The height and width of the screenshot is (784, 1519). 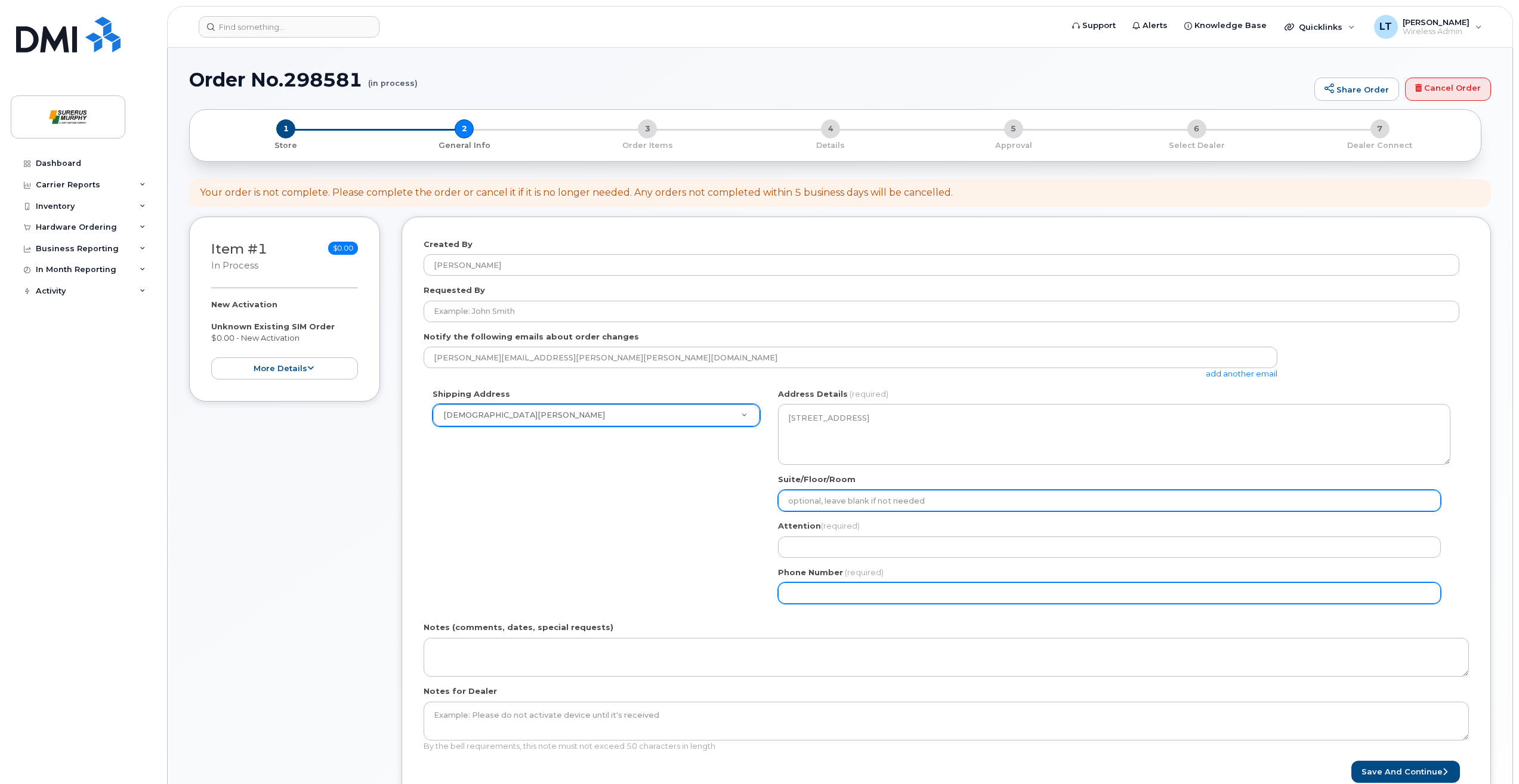 What do you see at coordinates (284, 368) in the screenshot?
I see `button: more details` at bounding box center [284, 368].